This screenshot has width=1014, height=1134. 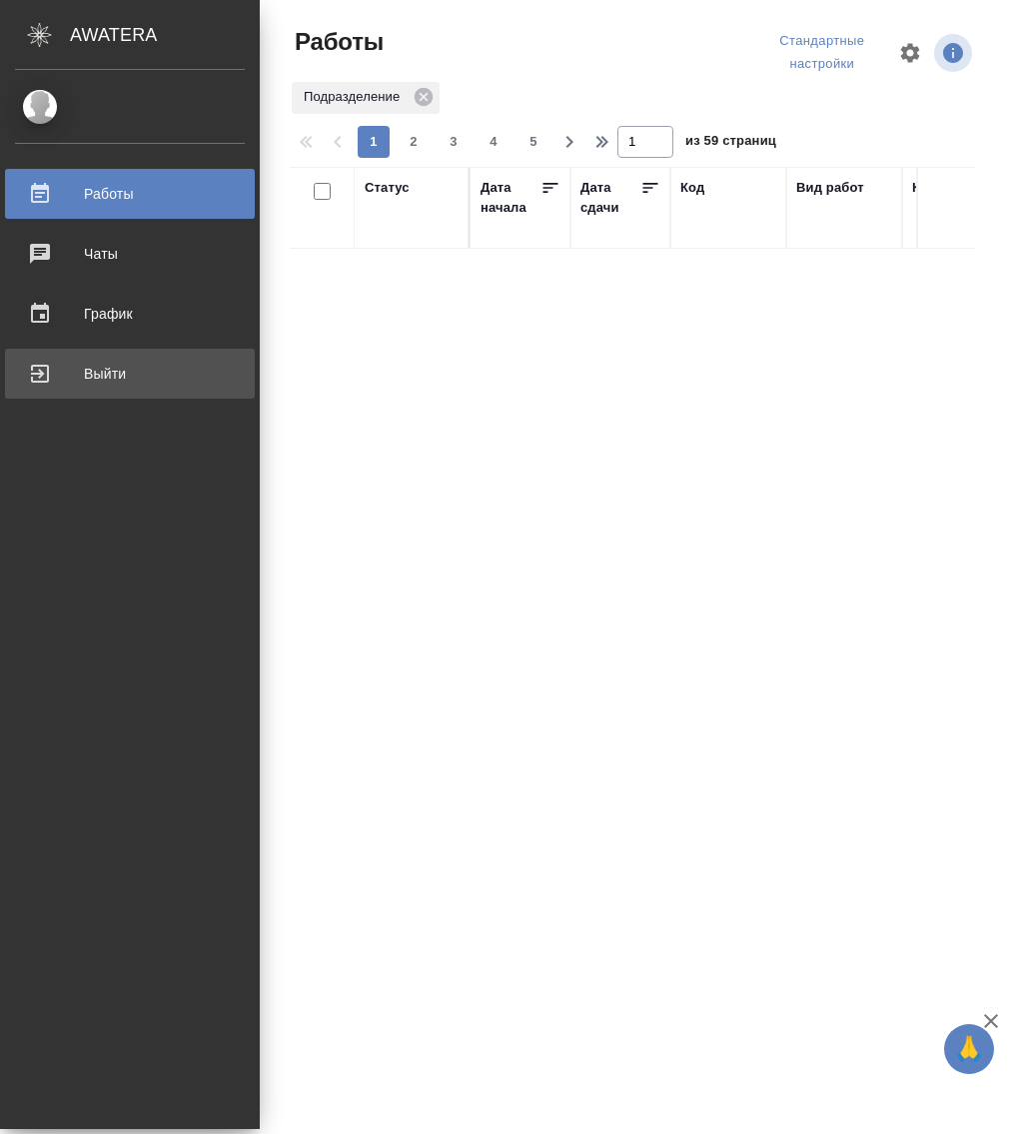 What do you see at coordinates (414, 142) in the screenshot?
I see `button: 2` at bounding box center [414, 142].